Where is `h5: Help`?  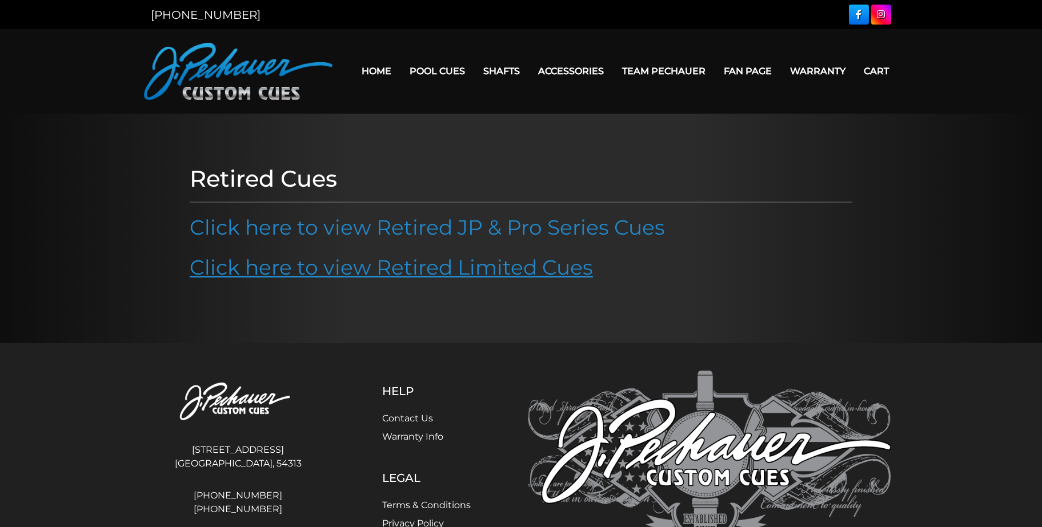 h5: Help is located at coordinates (427, 391).